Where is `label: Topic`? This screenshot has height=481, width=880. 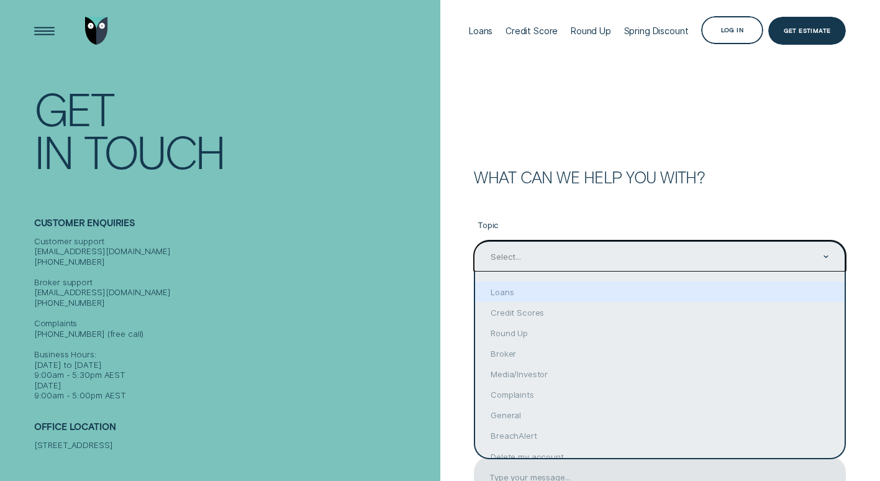
label: Topic is located at coordinates (659, 226).